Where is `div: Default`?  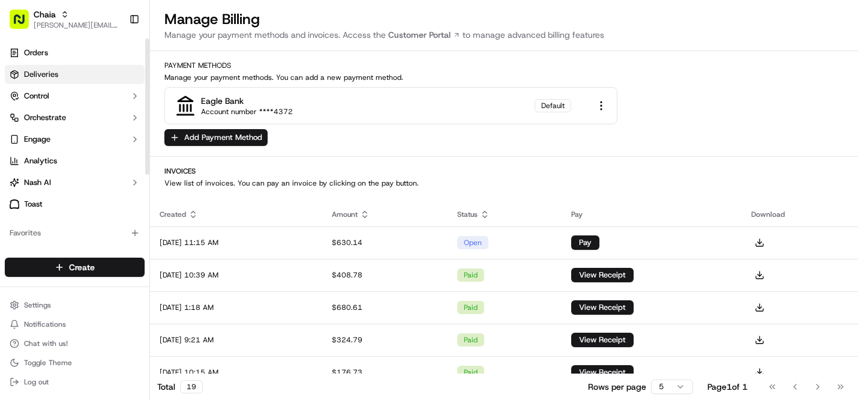
div: Default is located at coordinates (553, 106).